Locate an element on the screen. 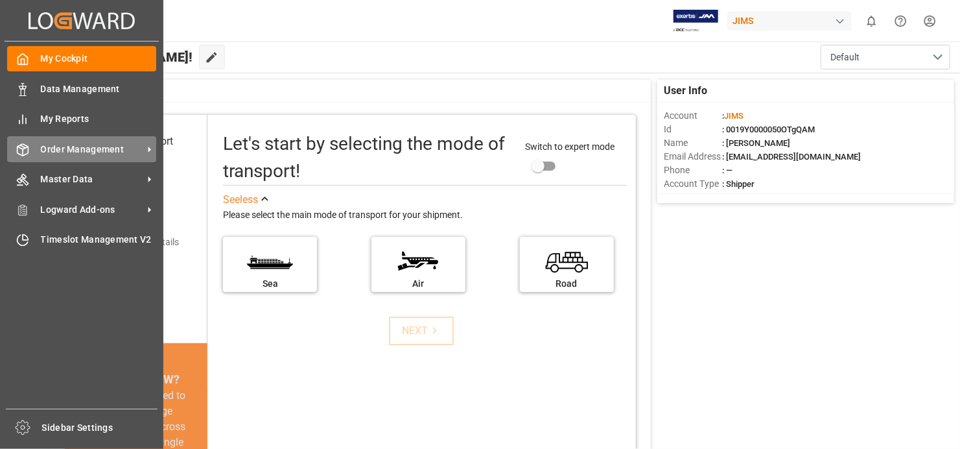 This screenshot has width=960, height=449. a: Data Management is located at coordinates (82, 88).